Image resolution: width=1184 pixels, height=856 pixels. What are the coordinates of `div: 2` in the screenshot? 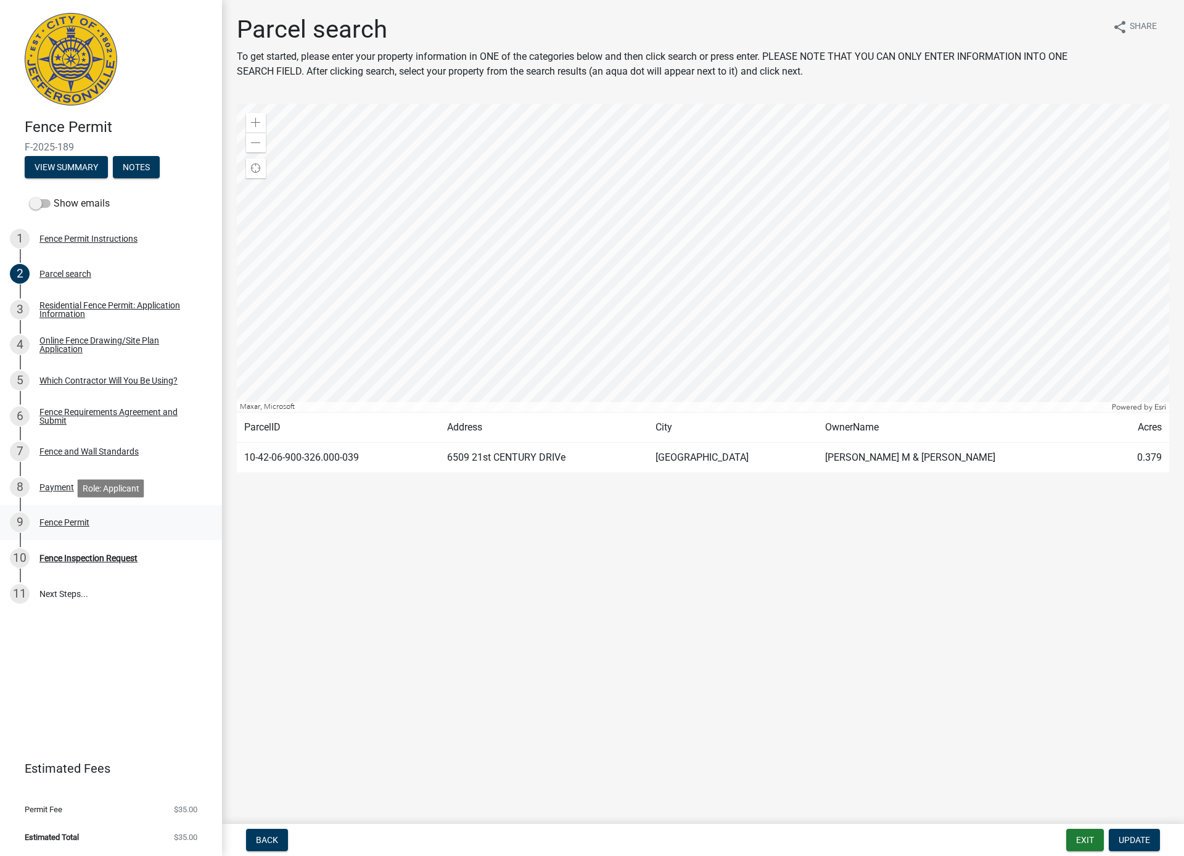 It's located at (20, 274).